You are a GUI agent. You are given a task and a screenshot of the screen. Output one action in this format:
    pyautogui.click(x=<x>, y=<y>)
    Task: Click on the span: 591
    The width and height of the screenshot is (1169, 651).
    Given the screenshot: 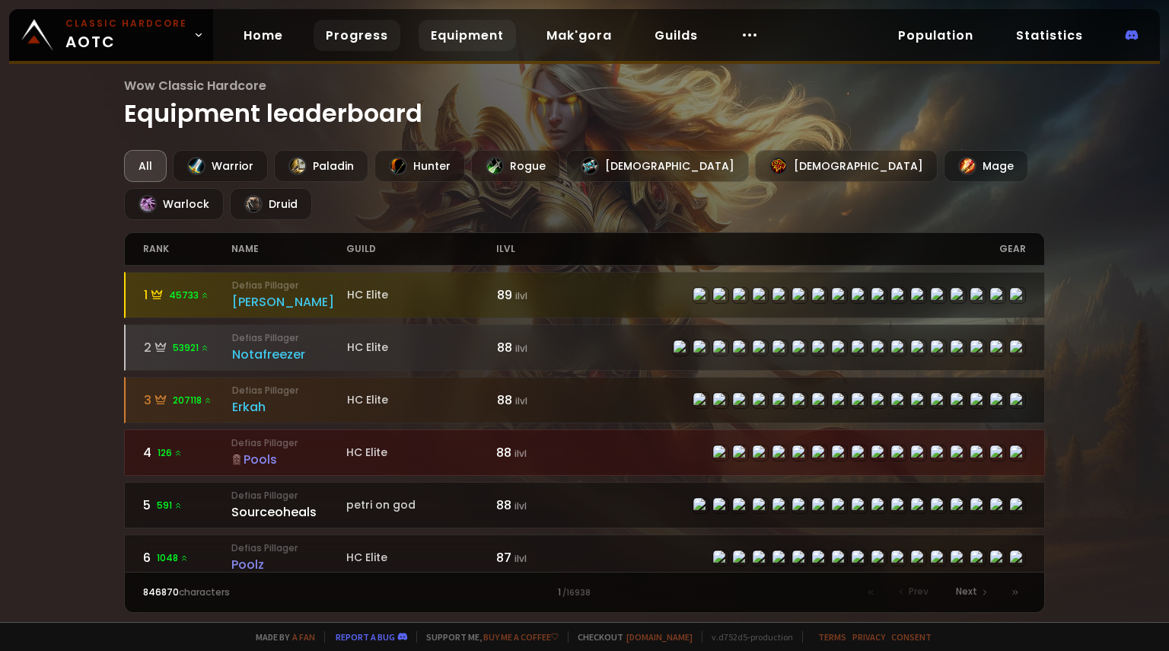 What is the action you would take?
    pyautogui.click(x=170, y=505)
    